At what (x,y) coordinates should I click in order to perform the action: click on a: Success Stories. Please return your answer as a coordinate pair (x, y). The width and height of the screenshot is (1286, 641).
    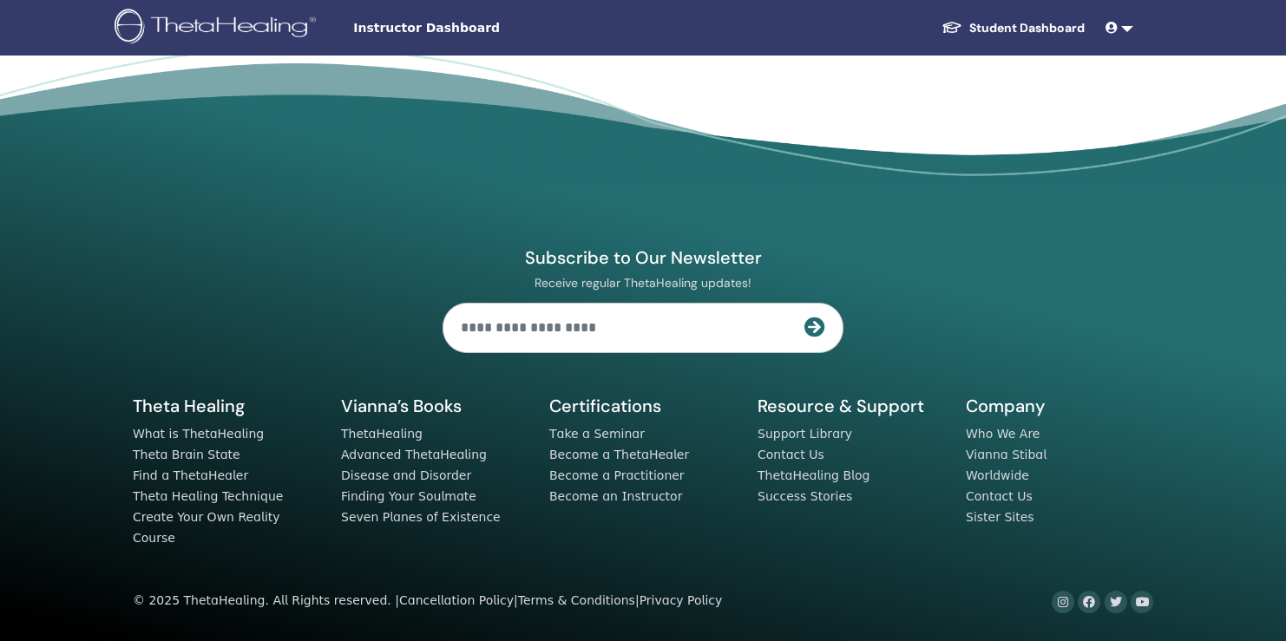
    Looking at the image, I should click on (804, 496).